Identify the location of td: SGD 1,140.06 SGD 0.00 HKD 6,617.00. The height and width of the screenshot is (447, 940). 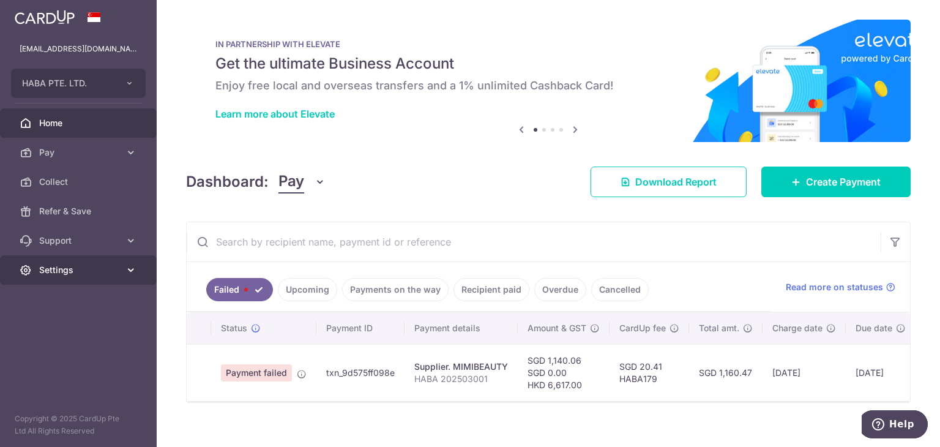
(564, 372).